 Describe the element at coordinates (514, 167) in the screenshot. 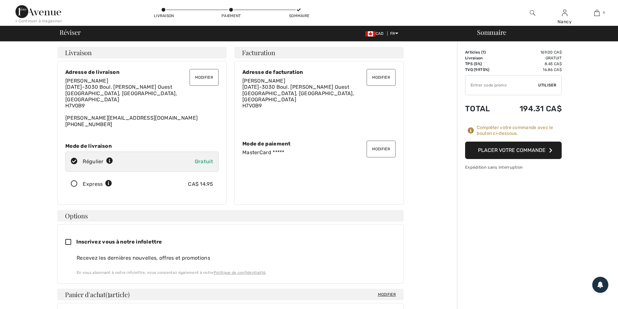

I see `div: Expédition sans interruption` at that location.